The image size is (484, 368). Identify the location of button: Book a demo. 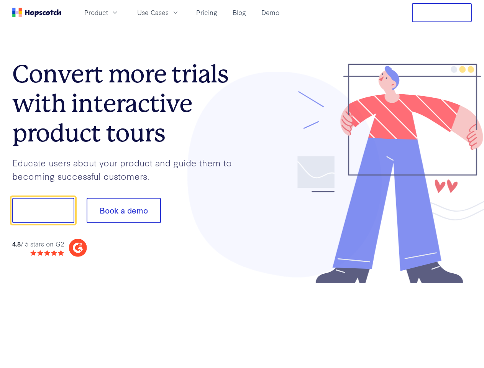
(124, 210).